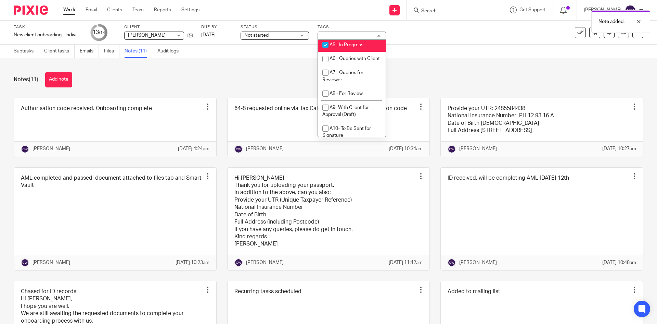  I want to click on p: Note added., so click(612, 22).